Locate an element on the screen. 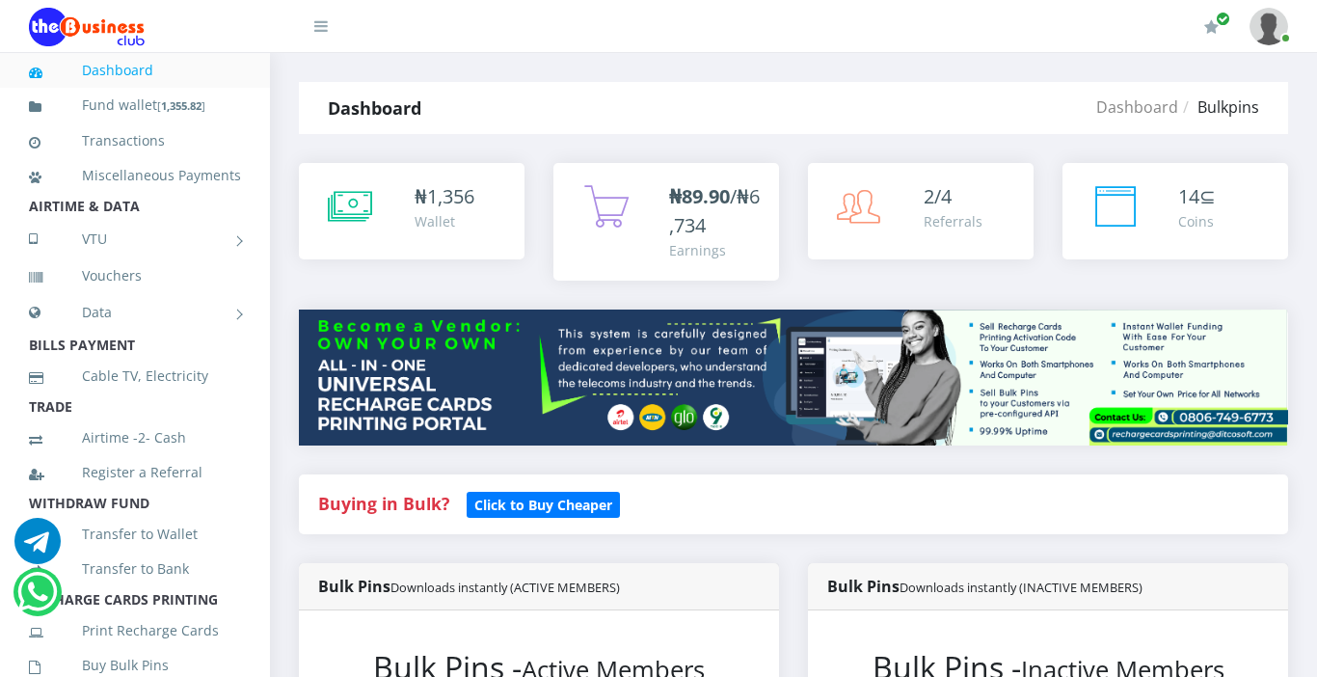 This screenshot has width=1317, height=677. a: ₦1,356 Wallet is located at coordinates (412, 211).